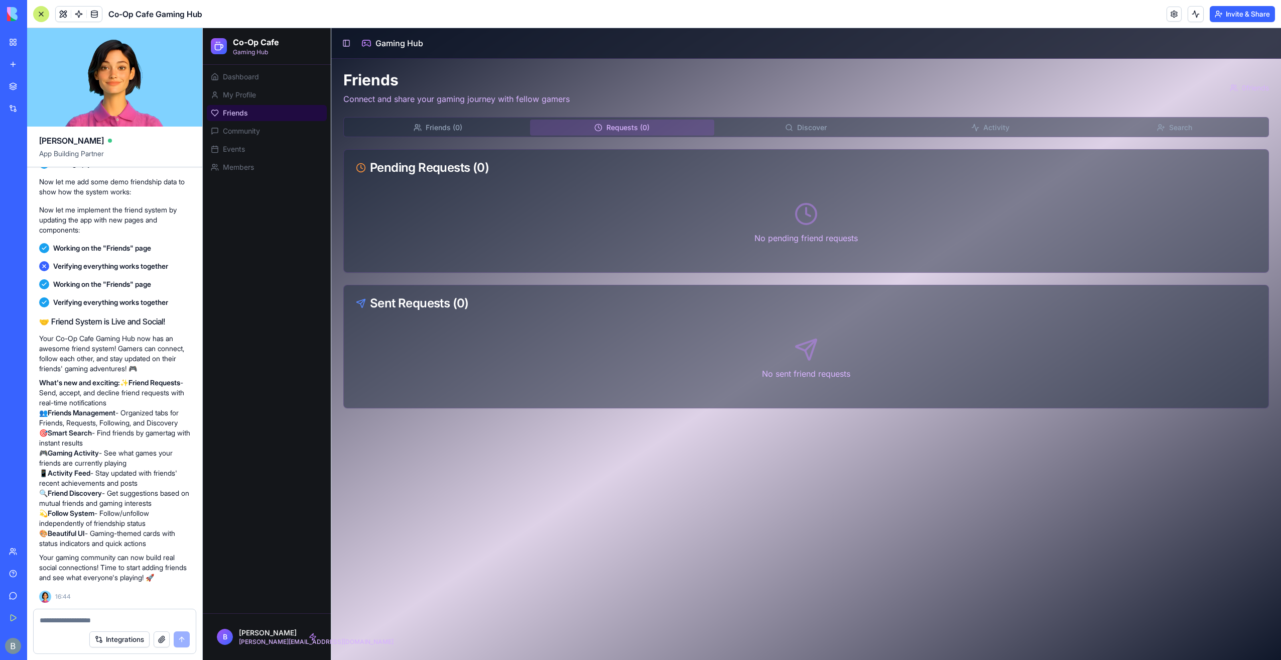 The width and height of the screenshot is (1281, 660). I want to click on a: Events, so click(64, 121).